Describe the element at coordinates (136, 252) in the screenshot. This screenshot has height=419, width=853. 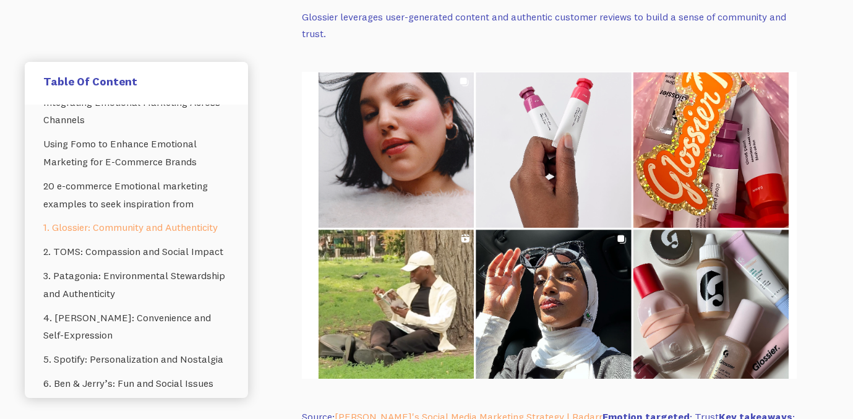
I see `a: 2. TOMS: Compassion and Social Impact` at that location.